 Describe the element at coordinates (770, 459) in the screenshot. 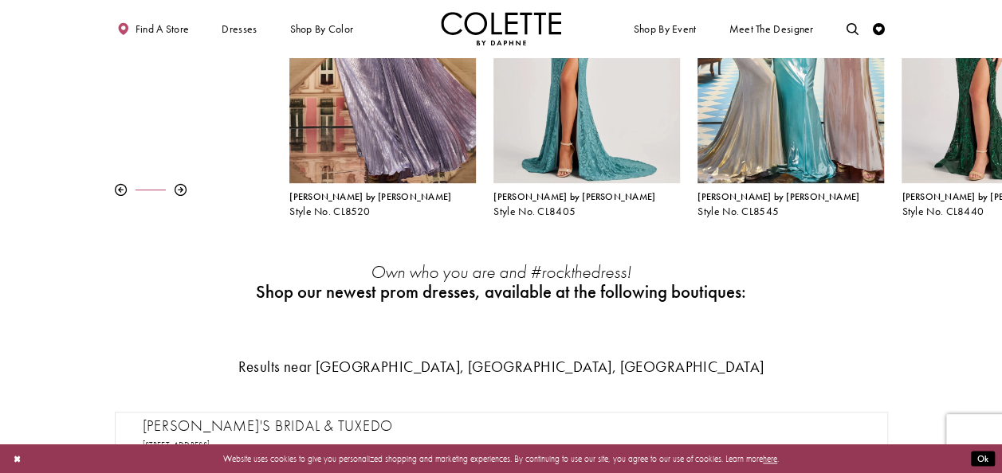

I see `a: here` at that location.